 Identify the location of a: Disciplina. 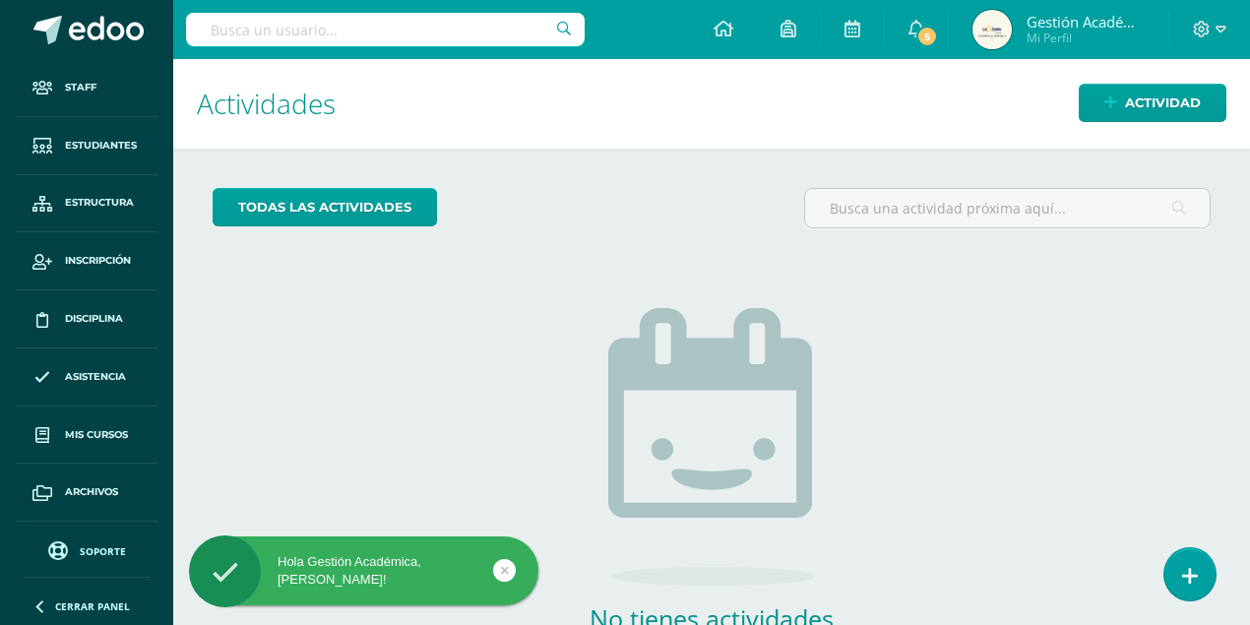
(87, 319).